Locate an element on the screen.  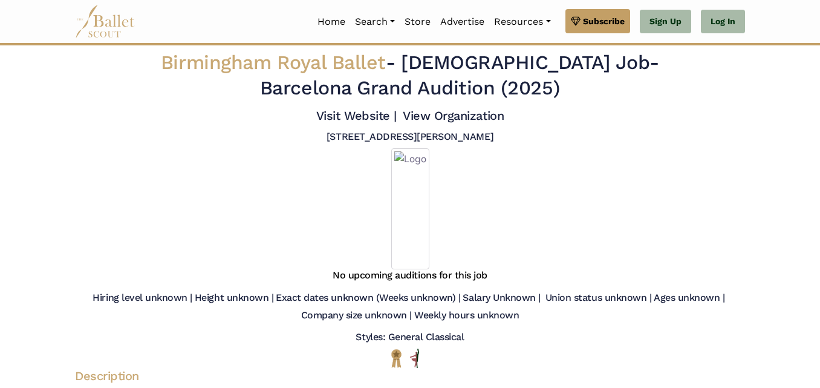
a: Store is located at coordinates (417, 22).